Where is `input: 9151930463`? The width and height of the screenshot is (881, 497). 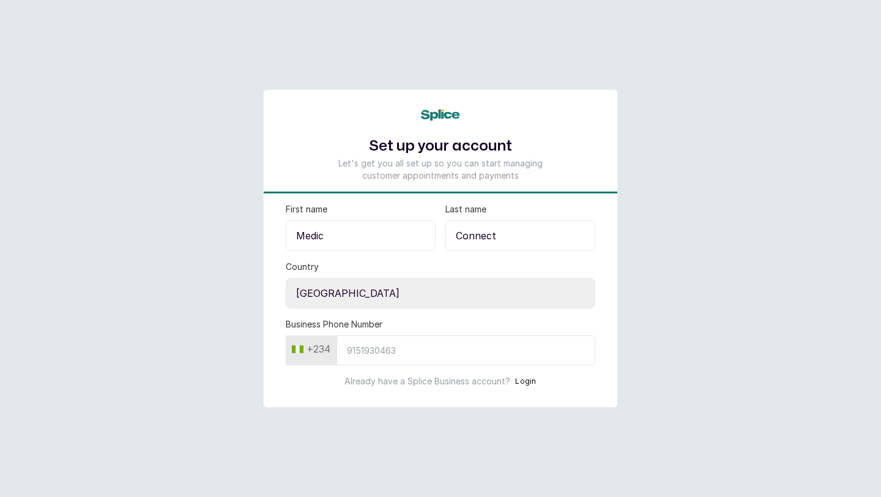 input: 9151930463 is located at coordinates (465, 350).